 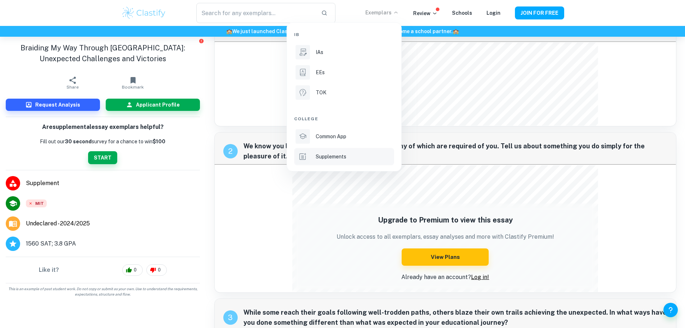 What do you see at coordinates (321, 92) in the screenshot?
I see `p: TOK` at bounding box center [321, 92].